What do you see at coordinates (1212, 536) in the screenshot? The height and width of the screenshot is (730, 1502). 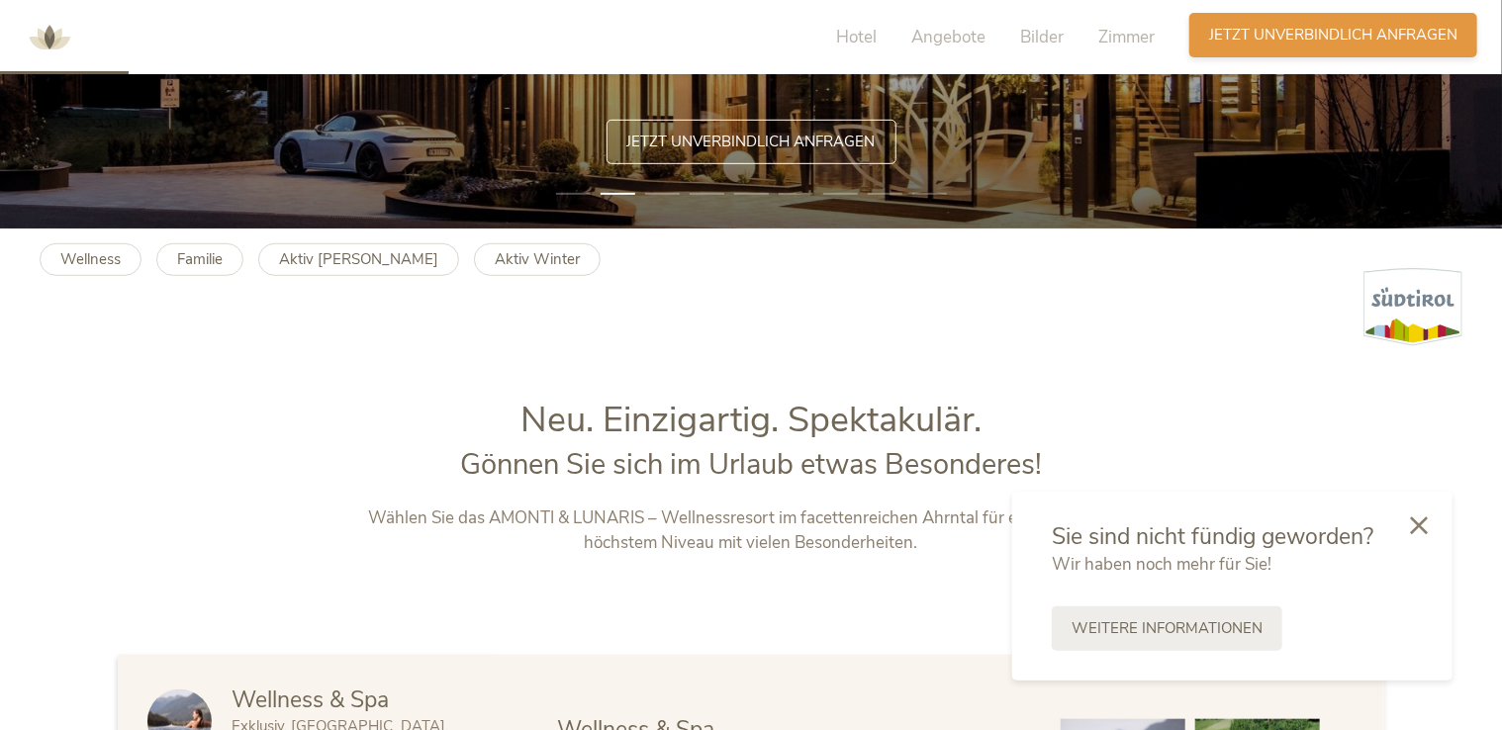 I see `span: Sie sind nicht fündig geworden?` at bounding box center [1212, 536].